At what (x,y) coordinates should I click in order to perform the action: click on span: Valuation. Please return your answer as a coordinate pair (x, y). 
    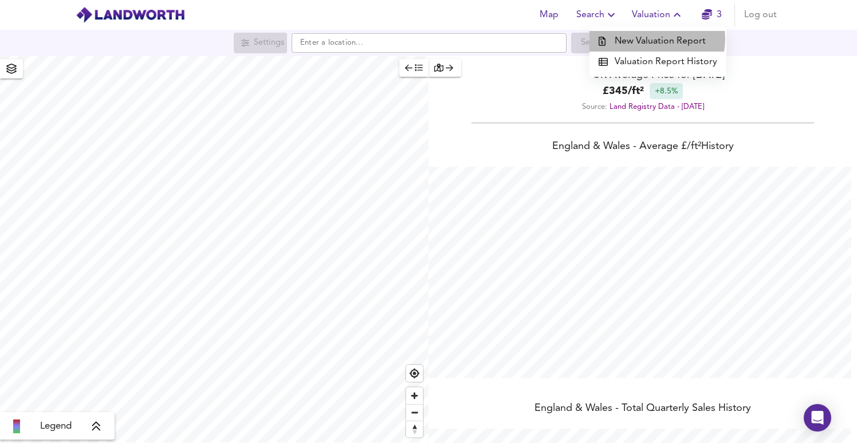
    Looking at the image, I should click on (658, 15).